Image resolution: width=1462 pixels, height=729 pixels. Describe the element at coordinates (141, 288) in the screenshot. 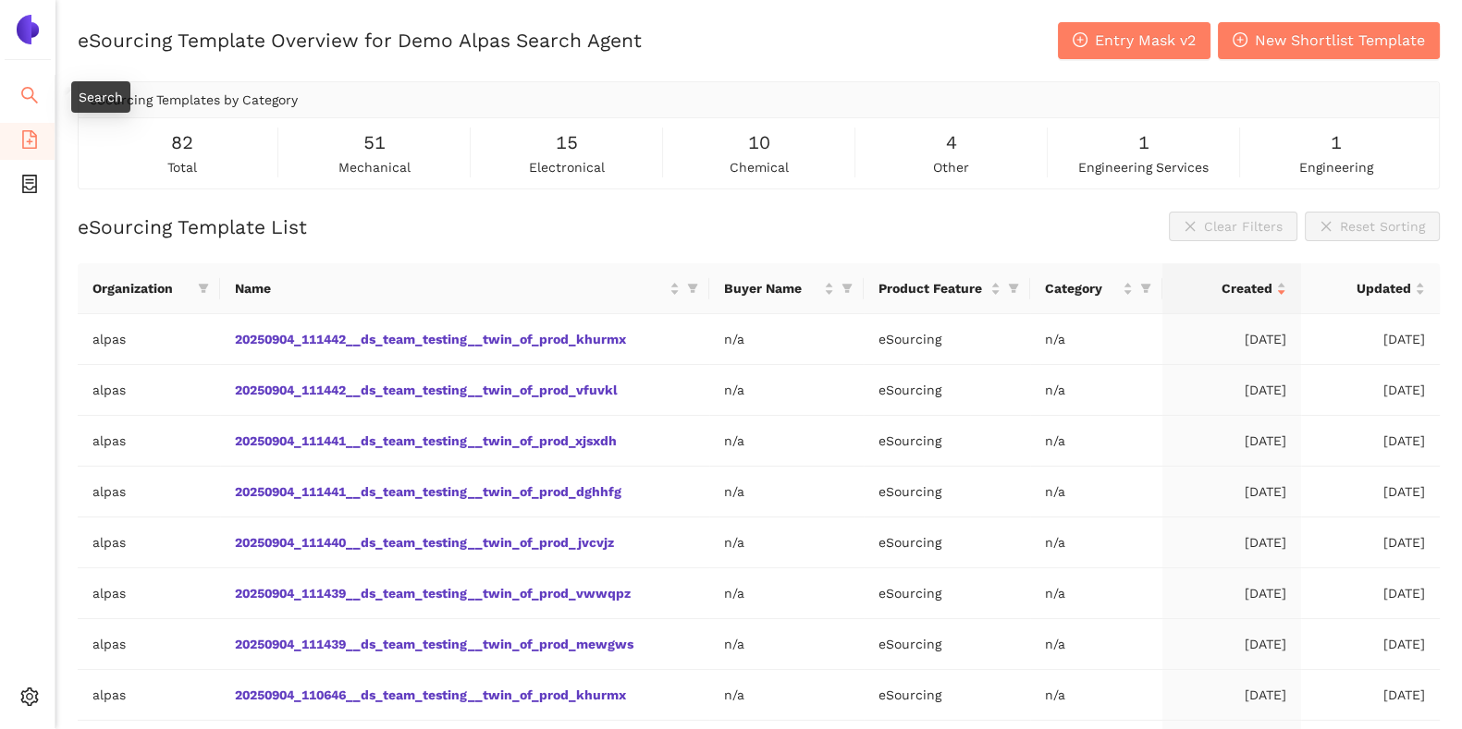

I see `span: Organization` at that location.